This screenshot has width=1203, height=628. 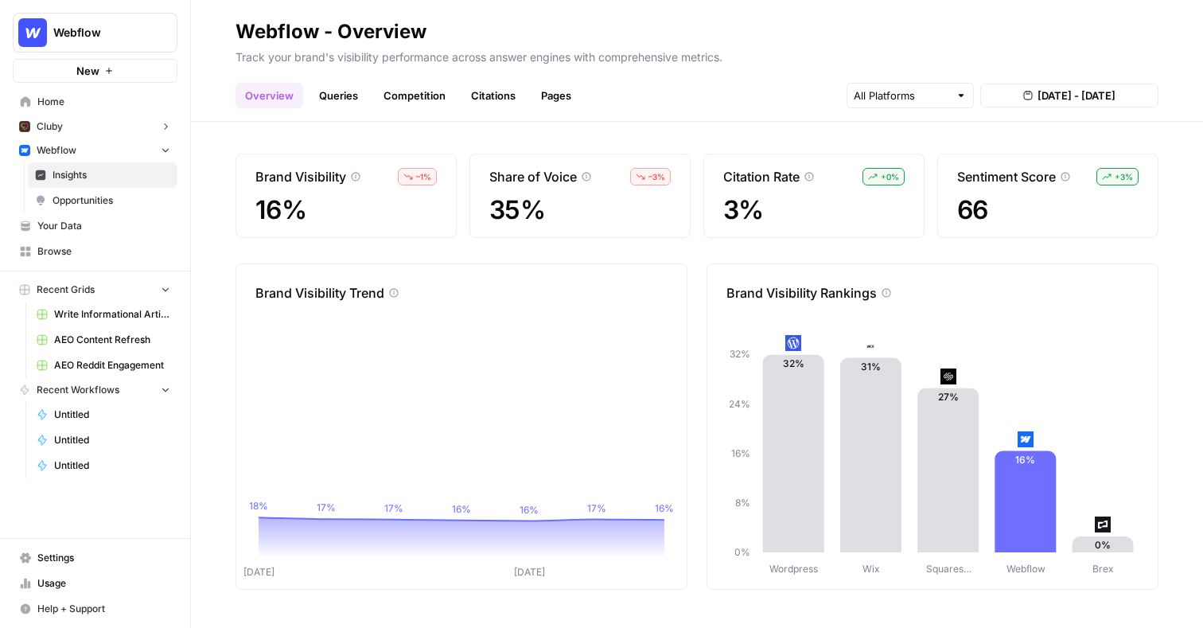 I want to click on span: Browse, so click(x=103, y=251).